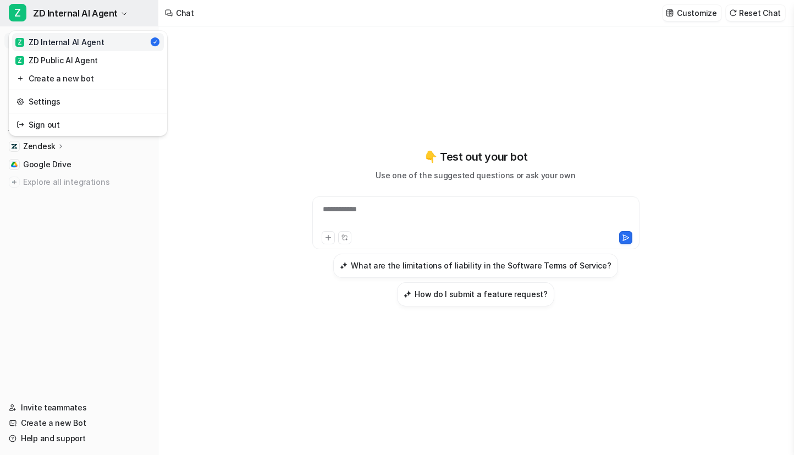 This screenshot has width=794, height=455. What do you see at coordinates (88, 83) in the screenshot?
I see `div: ZZD Internal AI Agent` at bounding box center [88, 83].